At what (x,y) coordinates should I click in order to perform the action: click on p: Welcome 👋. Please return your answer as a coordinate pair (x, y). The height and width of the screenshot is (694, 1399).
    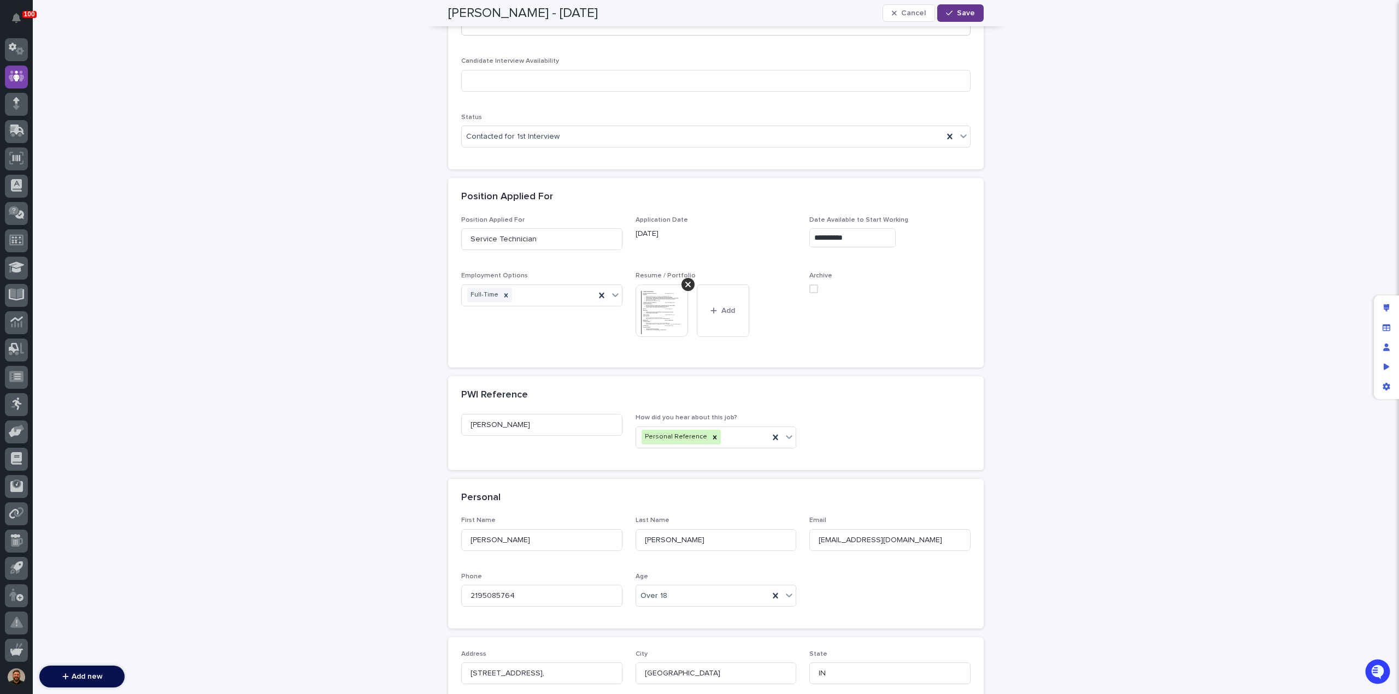
    Looking at the image, I should click on (105, 52).